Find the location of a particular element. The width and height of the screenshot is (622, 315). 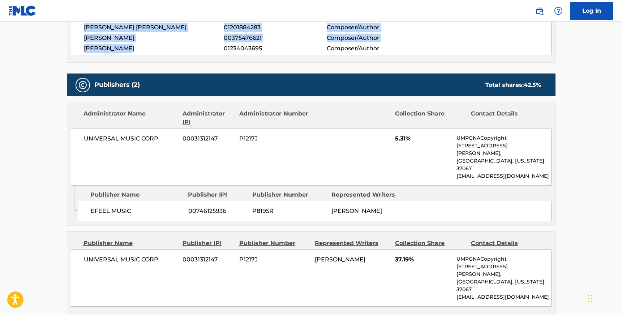

h5: Publishers (2) is located at coordinates (117, 85).